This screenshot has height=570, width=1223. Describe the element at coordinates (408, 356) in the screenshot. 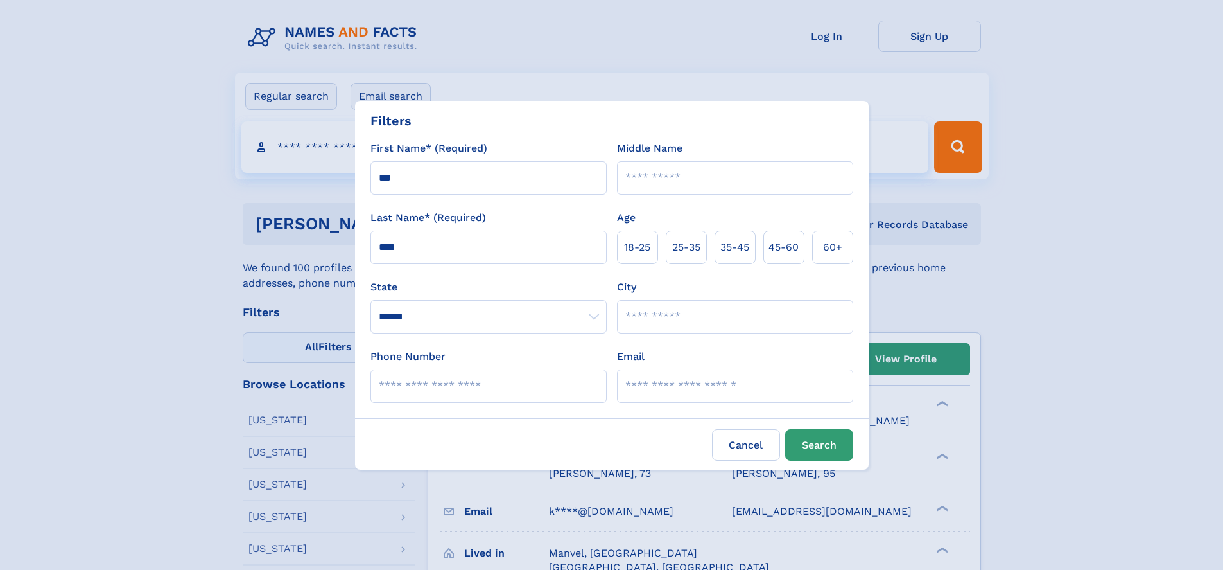

I see `label: Phone Number` at that location.